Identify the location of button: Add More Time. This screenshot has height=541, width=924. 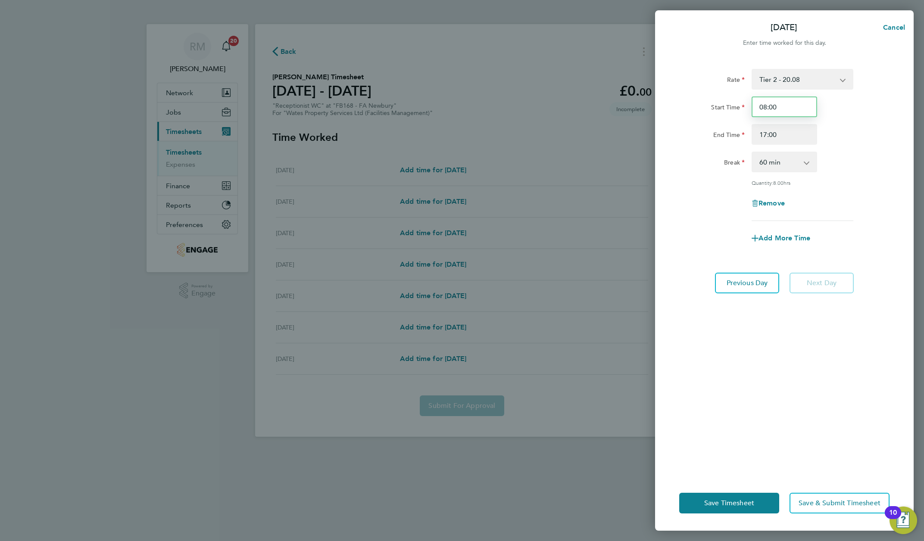
(781, 238).